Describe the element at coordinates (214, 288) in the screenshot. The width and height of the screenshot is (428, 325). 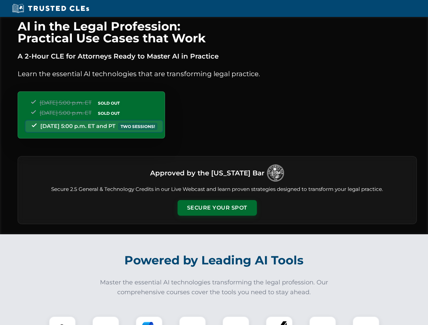
I see `p: Master the essential AI technologies transforming the legal profession. Our comprehensive courses...` at that location.